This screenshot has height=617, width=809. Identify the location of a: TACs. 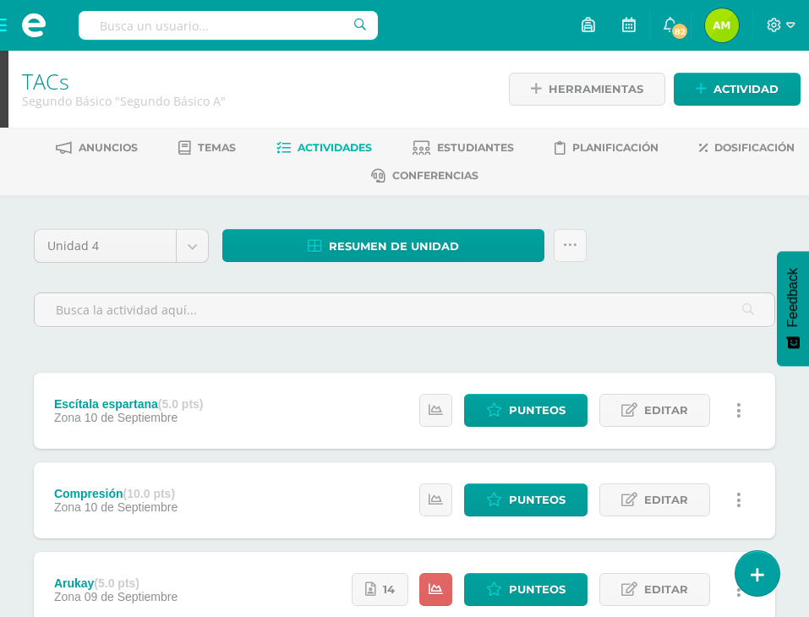
(46, 81).